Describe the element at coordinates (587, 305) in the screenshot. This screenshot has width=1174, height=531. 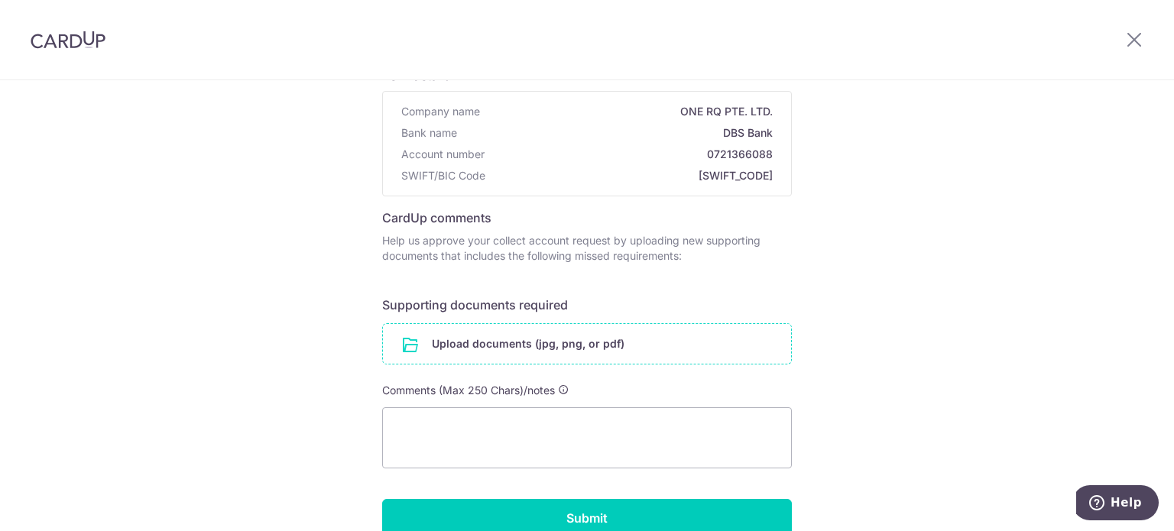
I see `h6: Supporting documents required` at that location.